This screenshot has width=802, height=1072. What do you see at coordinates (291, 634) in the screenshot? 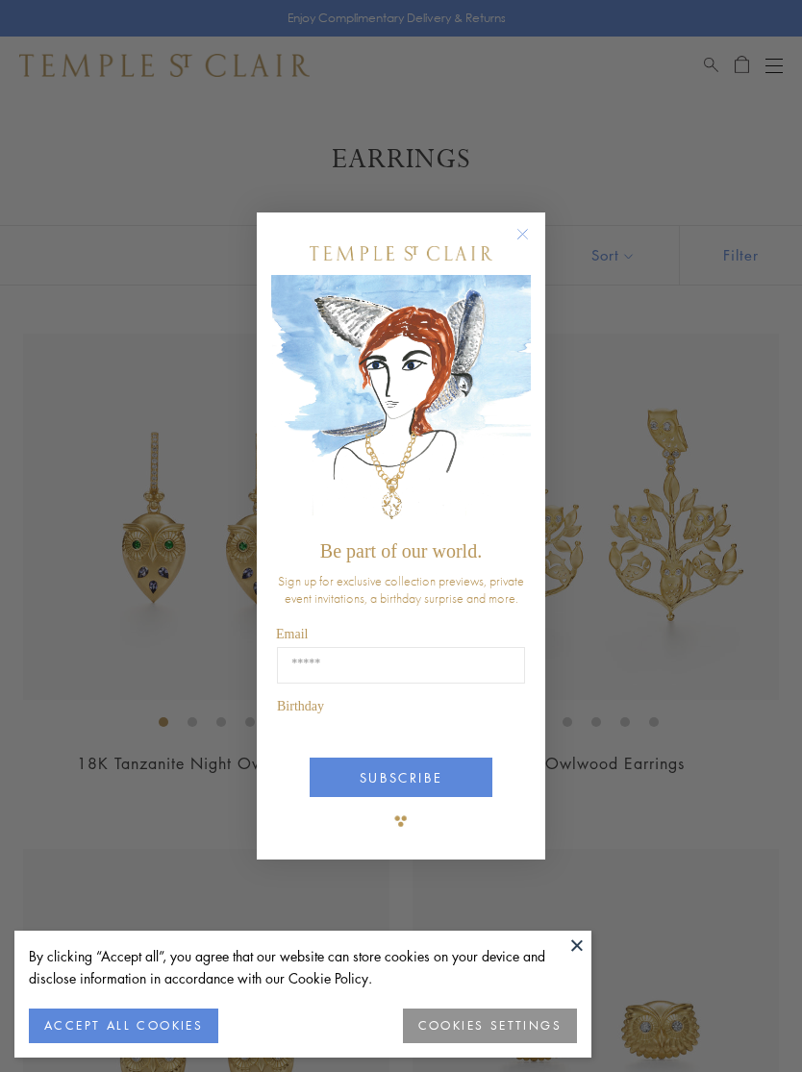
I see `span: Email` at bounding box center [291, 634].